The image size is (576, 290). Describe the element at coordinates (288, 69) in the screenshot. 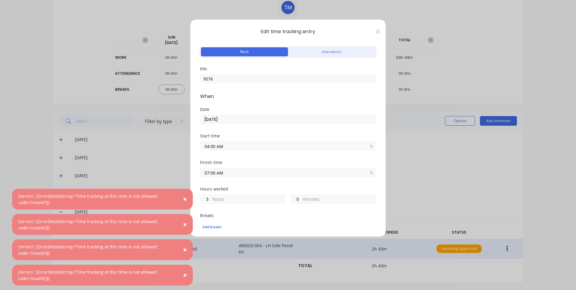

I see `div: PIN` at that location.